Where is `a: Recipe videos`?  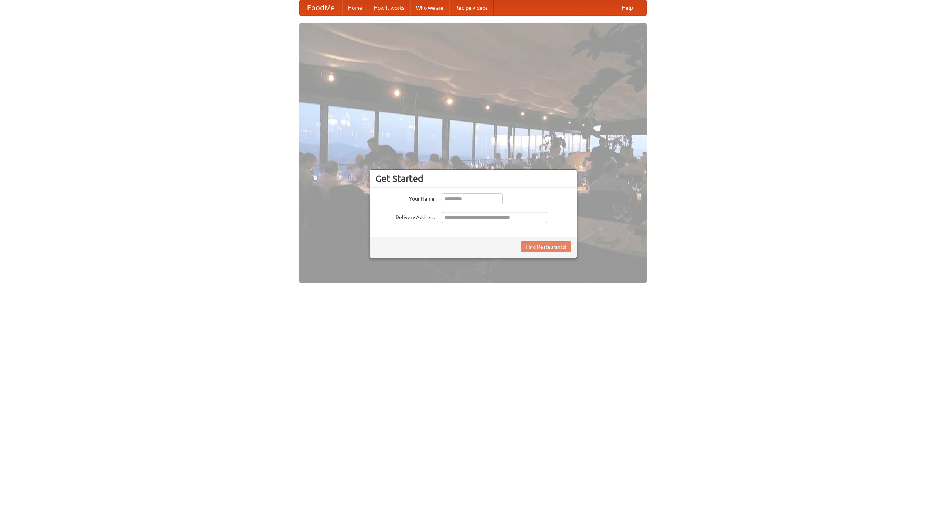 a: Recipe videos is located at coordinates (472, 8).